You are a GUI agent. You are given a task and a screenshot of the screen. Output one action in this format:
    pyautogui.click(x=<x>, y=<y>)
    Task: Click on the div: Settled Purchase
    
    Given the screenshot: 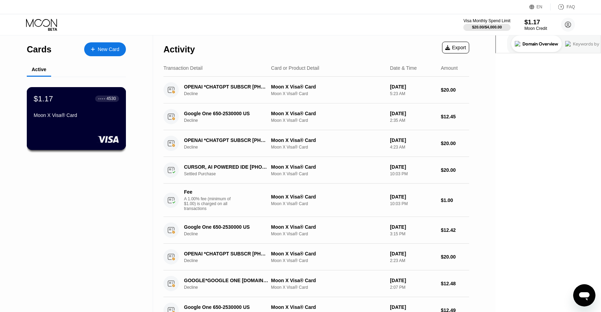 What is the action you would take?
    pyautogui.click(x=230, y=174)
    